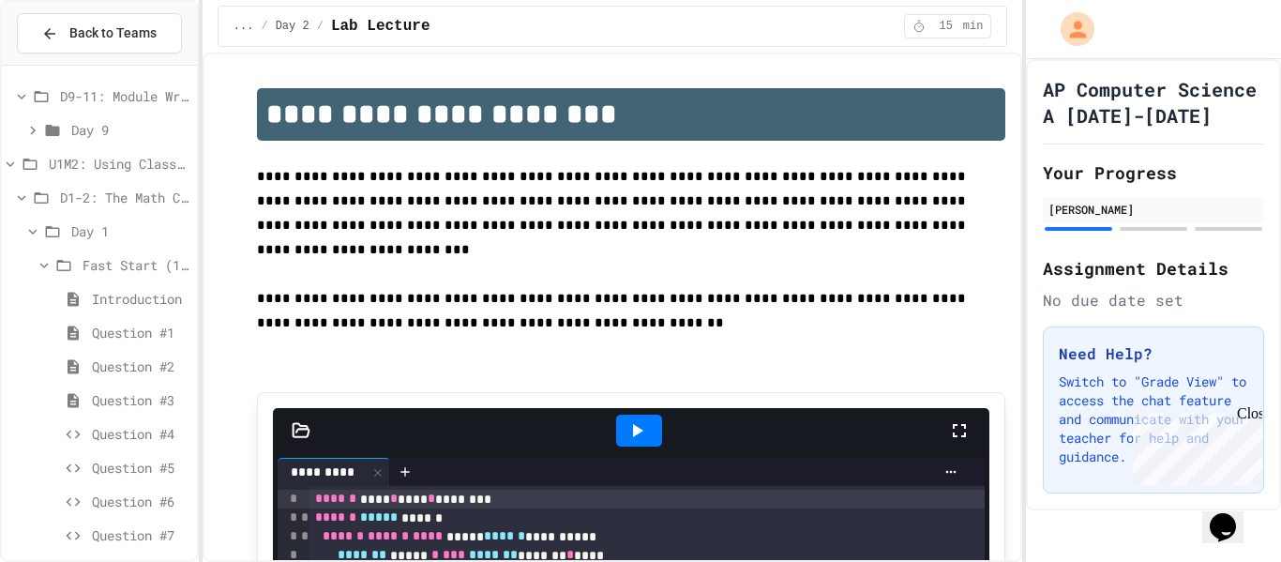 The height and width of the screenshot is (562, 1281). Describe the element at coordinates (141, 535) in the screenshot. I see `span: Question #7` at that location.